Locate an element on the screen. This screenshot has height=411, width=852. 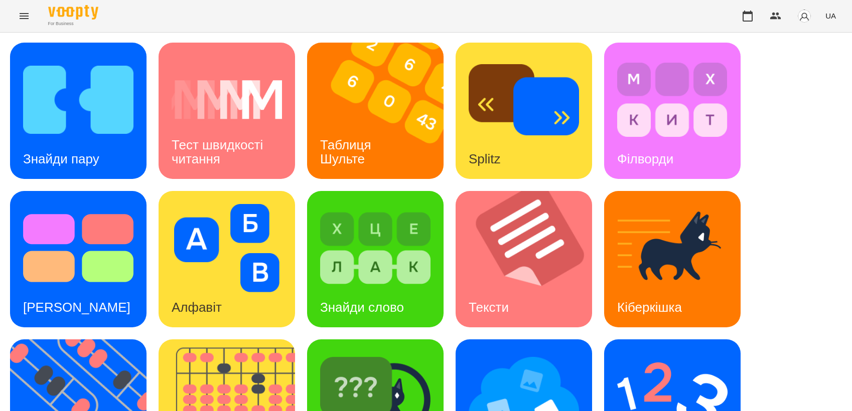
img: Тест Струпа is located at coordinates (78, 248).